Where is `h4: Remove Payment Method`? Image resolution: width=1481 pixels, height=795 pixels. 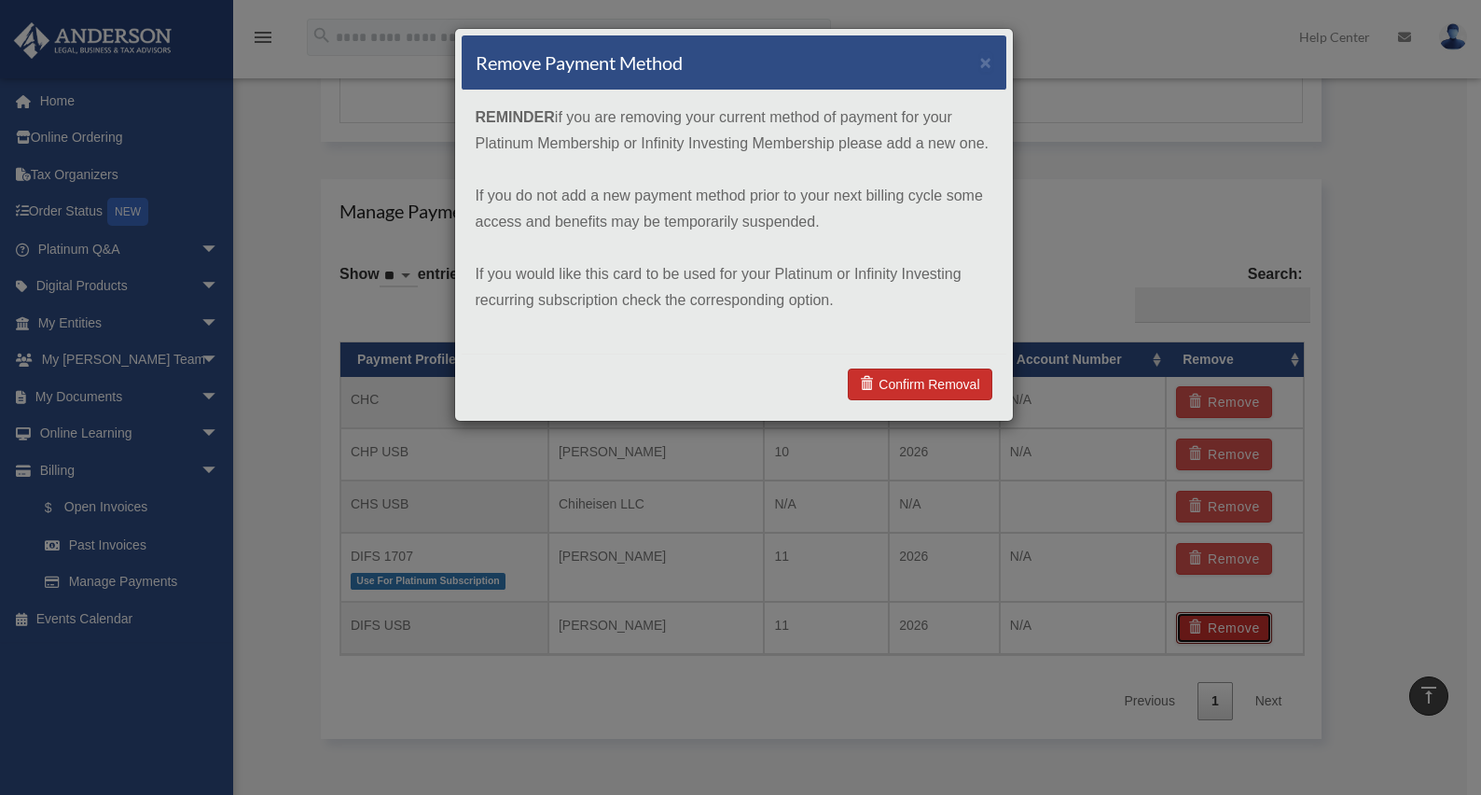 h4: Remove Payment Method is located at coordinates (579, 62).